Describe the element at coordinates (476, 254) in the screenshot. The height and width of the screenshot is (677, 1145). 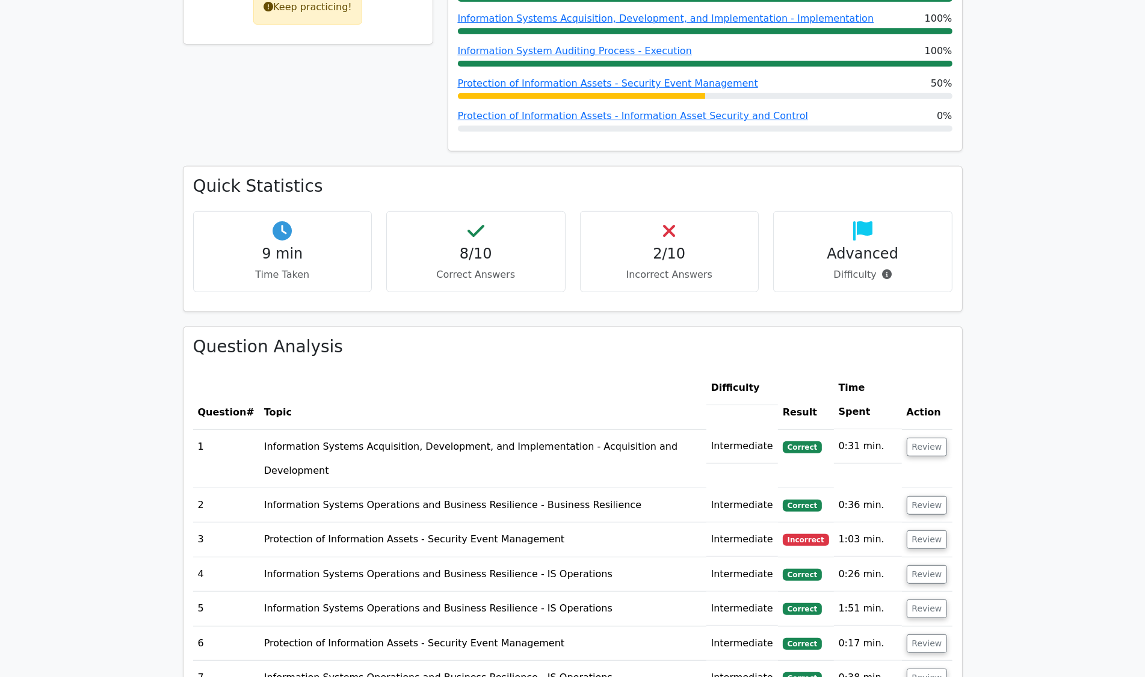
I see `h4: 8/10` at that location.